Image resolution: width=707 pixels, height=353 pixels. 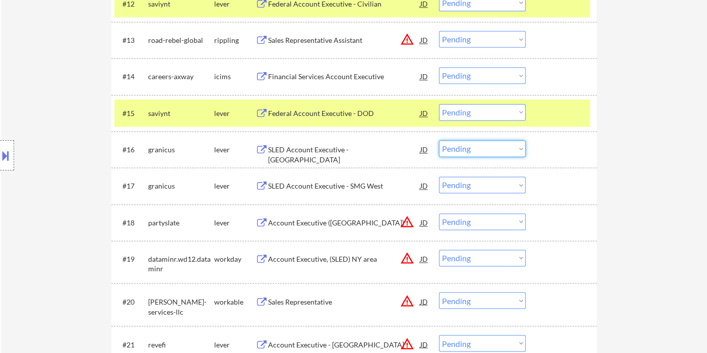 What do you see at coordinates (344, 302) in the screenshot?
I see `div: Sales Representative` at bounding box center [344, 302].